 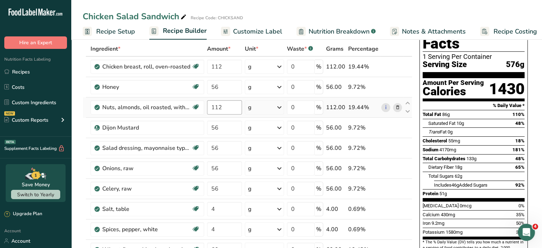 What do you see at coordinates (147, 189) in the screenshot?
I see `div: Celery, raw` at bounding box center [147, 189].